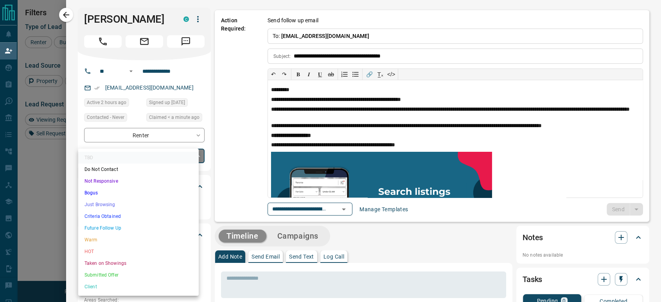 This screenshot has width=661, height=302. Describe the element at coordinates (138, 251) in the screenshot. I see `li: HOT` at that location.